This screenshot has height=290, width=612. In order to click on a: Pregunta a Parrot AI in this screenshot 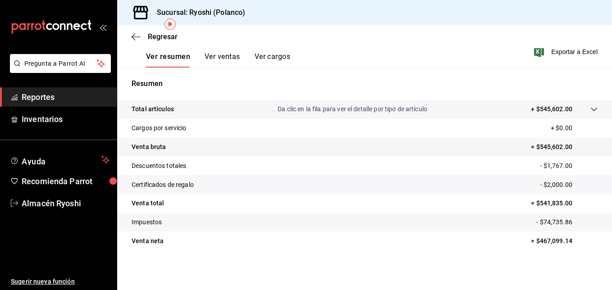, I will do `click(59, 70)`.